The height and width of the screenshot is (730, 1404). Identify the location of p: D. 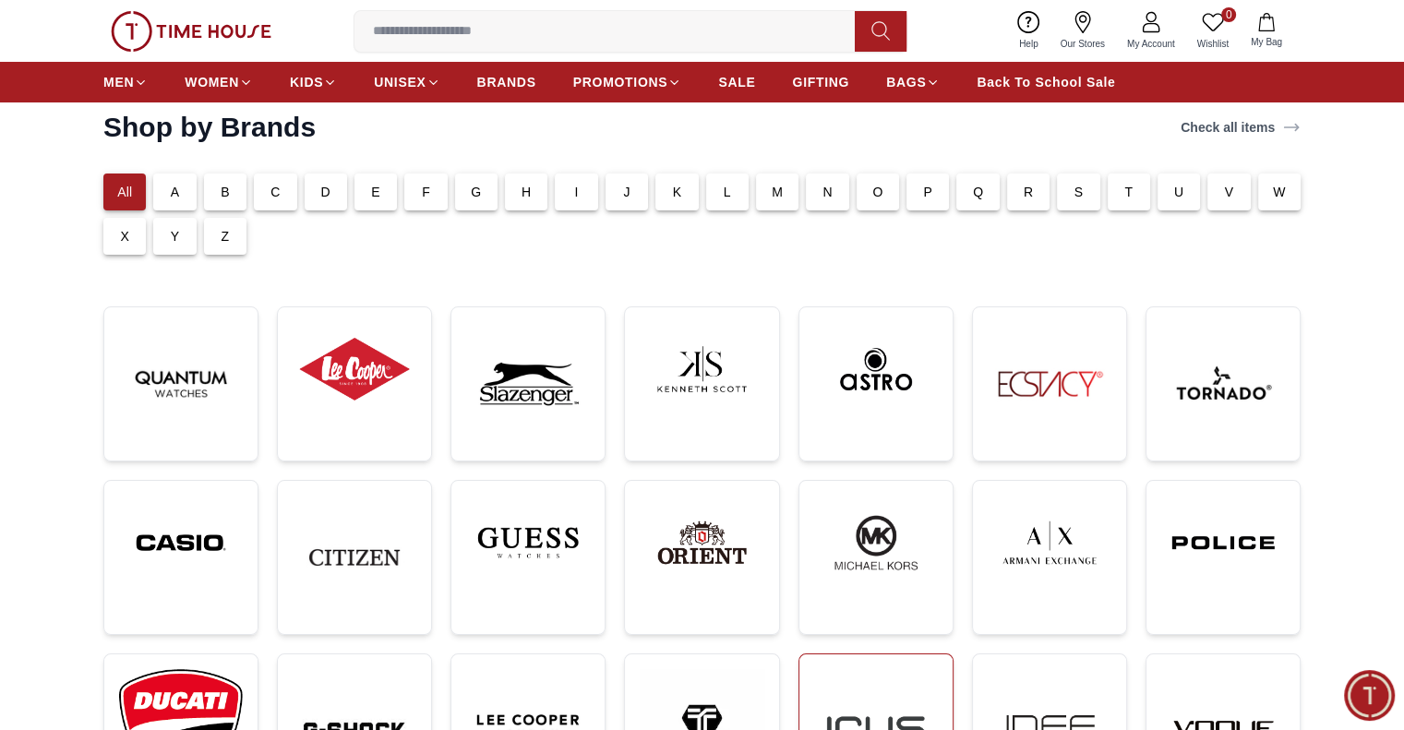
(326, 192).